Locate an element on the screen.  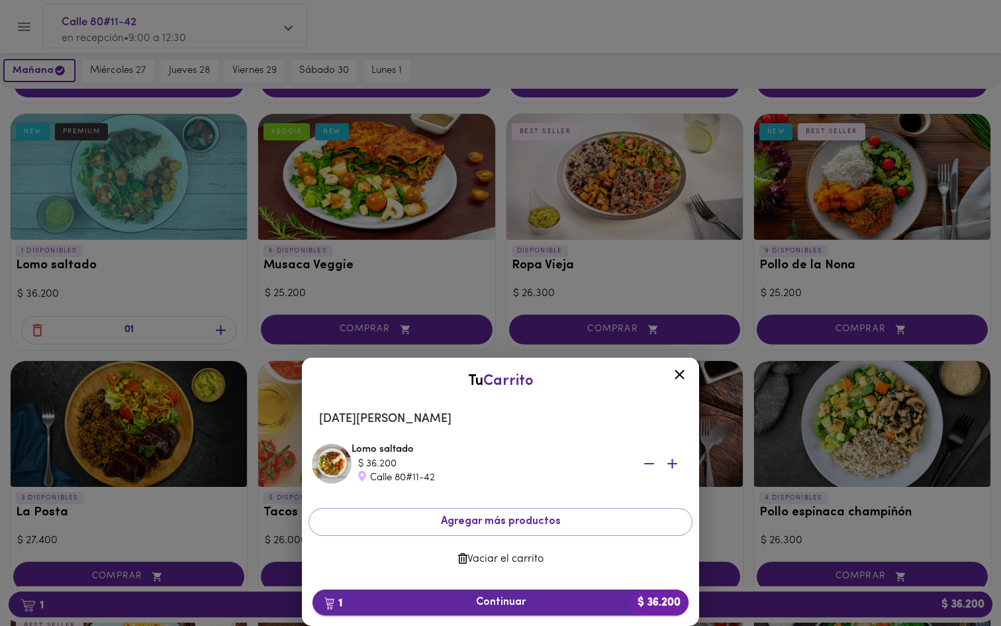
div: Lomo saltado is located at coordinates (521, 464).